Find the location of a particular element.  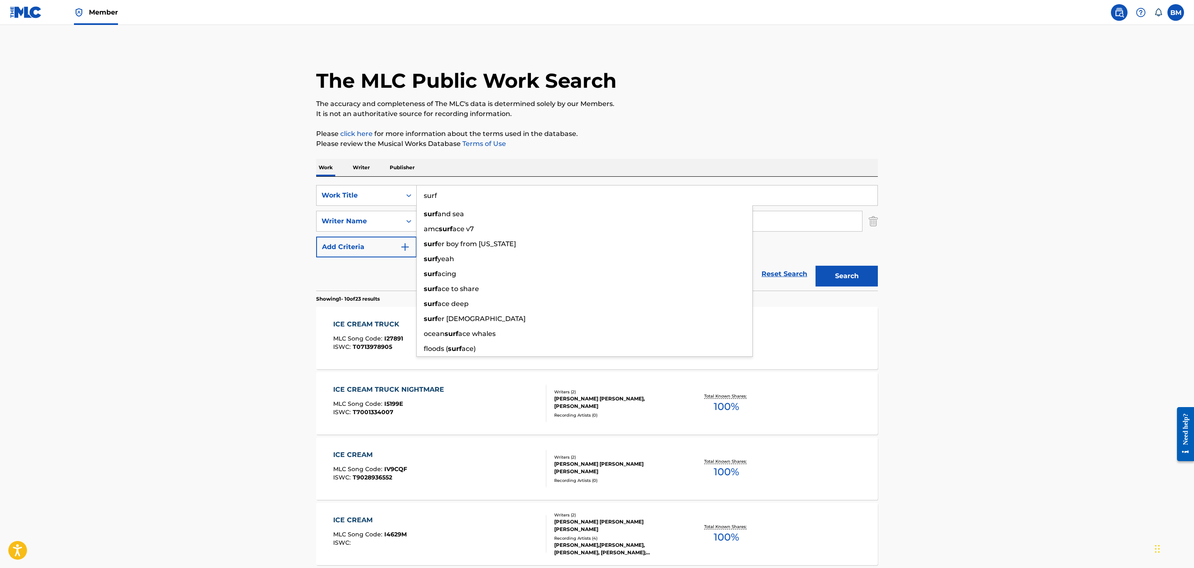

span: IV9CQF is located at coordinates (396, 469).